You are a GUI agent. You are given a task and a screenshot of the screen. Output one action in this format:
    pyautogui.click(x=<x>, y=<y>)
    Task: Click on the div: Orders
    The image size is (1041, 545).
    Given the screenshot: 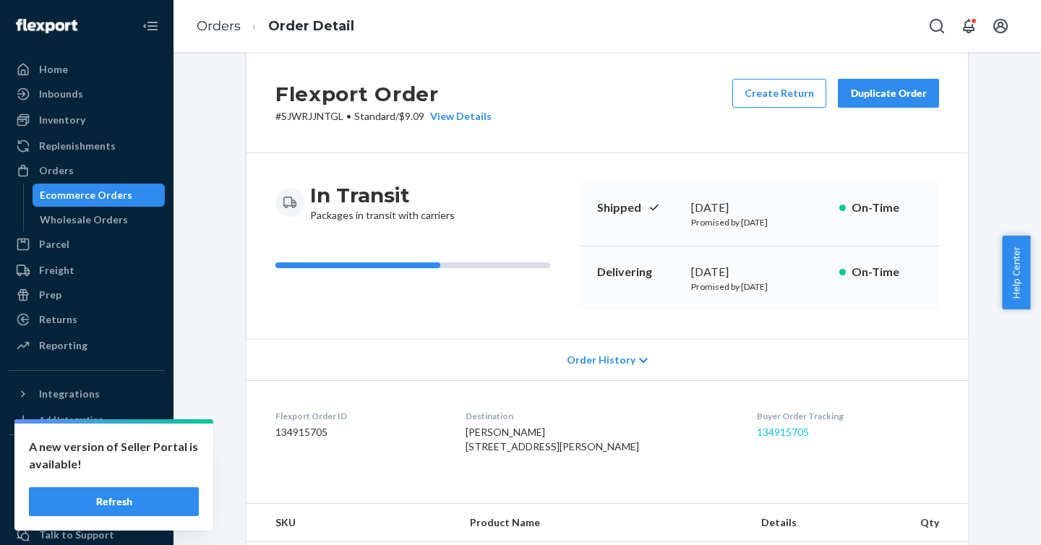 What is the action you would take?
    pyautogui.click(x=56, y=171)
    